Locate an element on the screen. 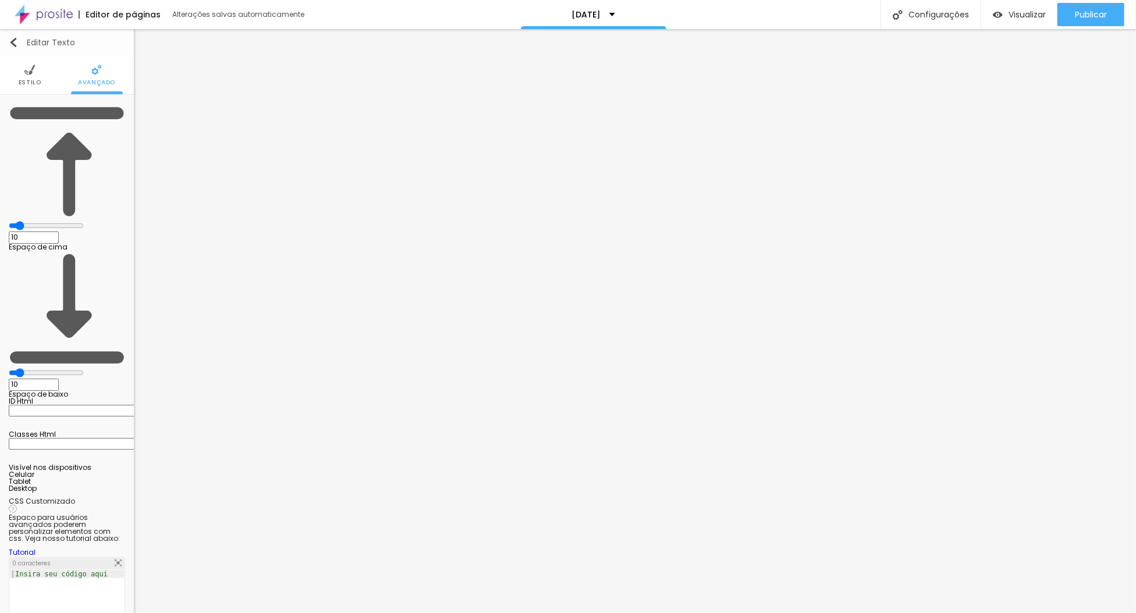 The image size is (1136, 613). div: Espaco para usuários avançados poderem personalizar elementos com css. Veja nosso tutorial abaixo: is located at coordinates (67, 535).